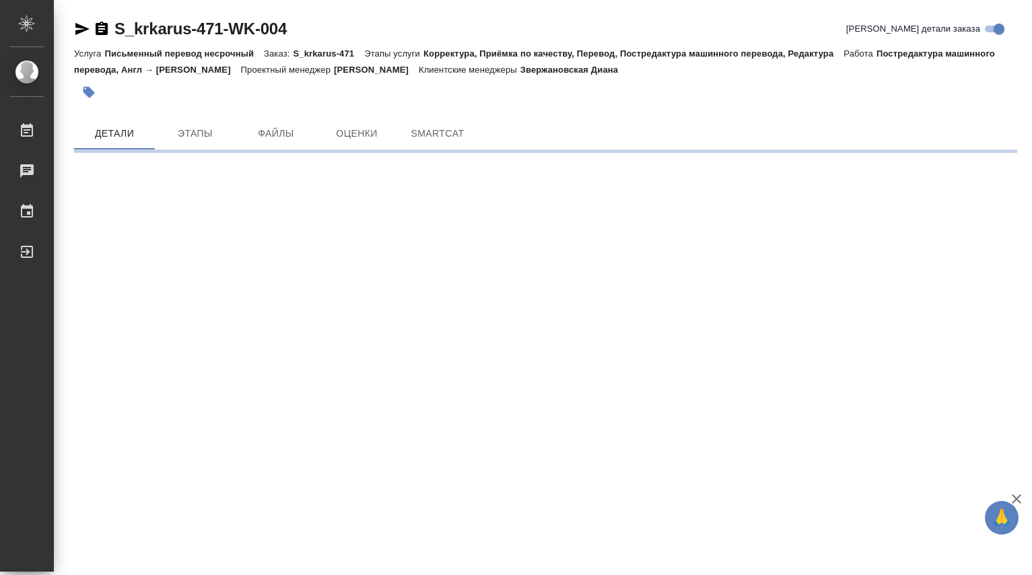 This screenshot has width=1032, height=575. Describe the element at coordinates (102, 29) in the screenshot. I see `button: Скопировать ссылку` at that location.